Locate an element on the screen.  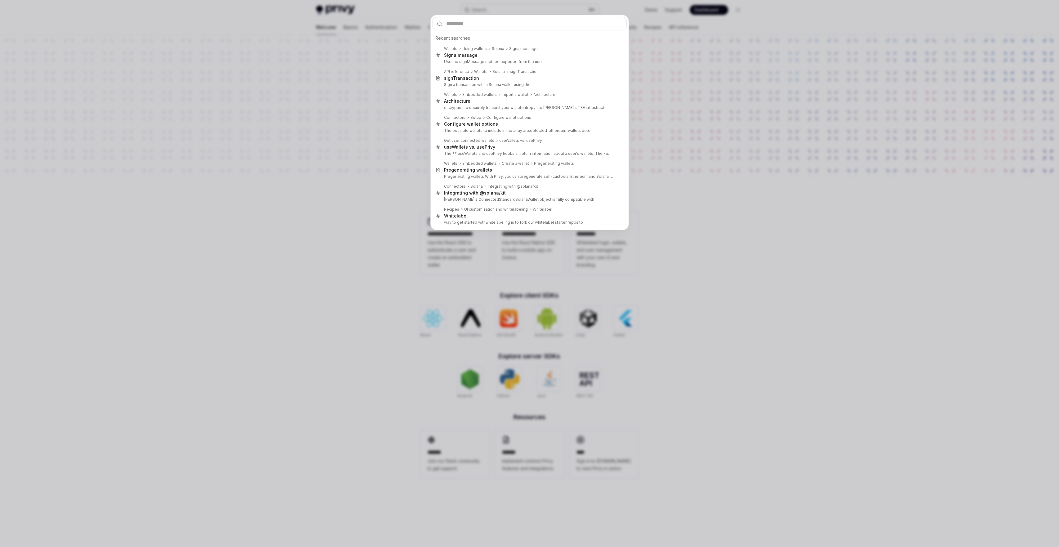
div: Transaction is located at coordinates (462, 78).